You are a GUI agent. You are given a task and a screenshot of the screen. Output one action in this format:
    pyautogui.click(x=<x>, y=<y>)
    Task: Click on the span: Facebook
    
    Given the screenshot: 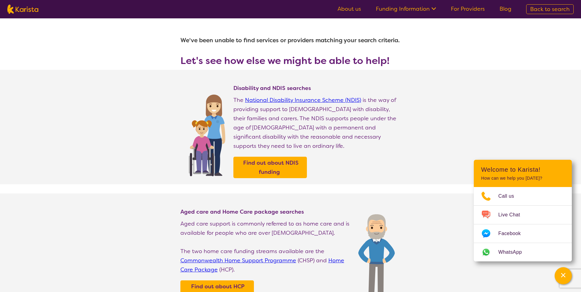 What is the action you would take?
    pyautogui.click(x=513, y=234)
    